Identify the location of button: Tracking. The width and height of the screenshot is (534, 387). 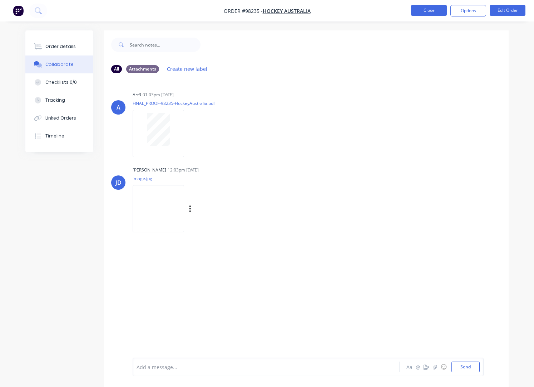
(59, 100).